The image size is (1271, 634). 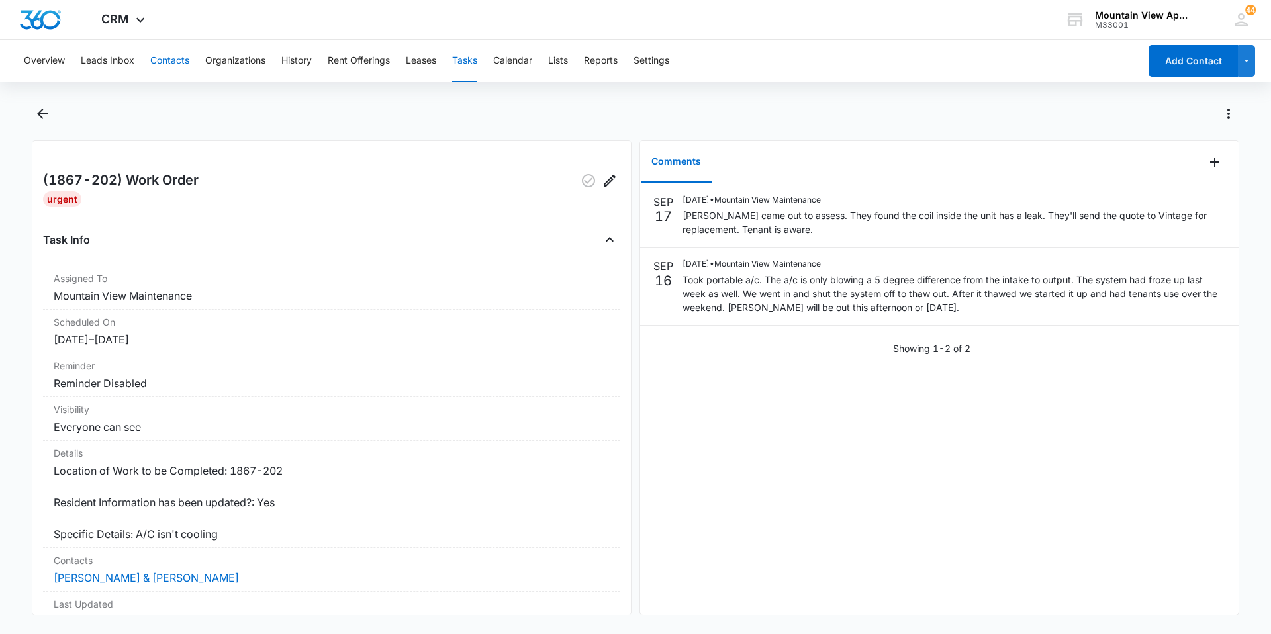 What do you see at coordinates (44, 61) in the screenshot?
I see `button: Overview` at bounding box center [44, 61].